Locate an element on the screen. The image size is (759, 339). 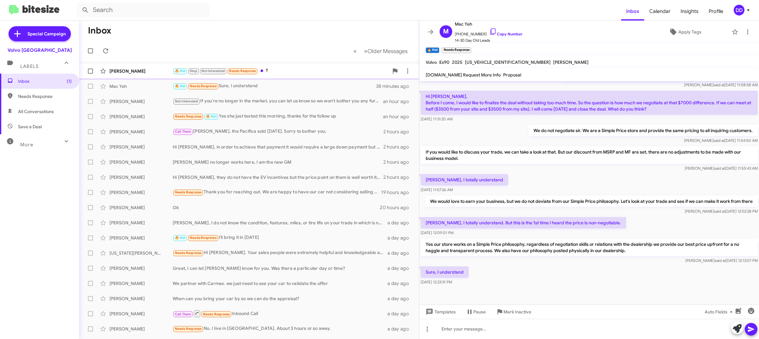
span: Stop is located at coordinates (194, 71).